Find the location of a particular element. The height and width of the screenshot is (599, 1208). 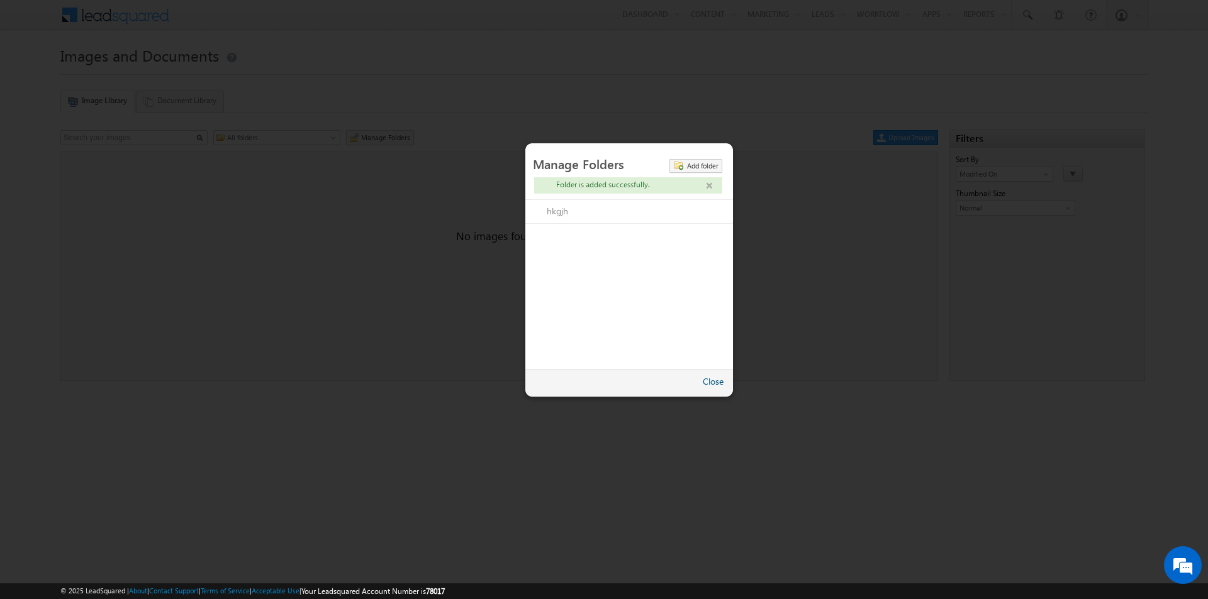

div: Chat with us now is located at coordinates (138, 74).